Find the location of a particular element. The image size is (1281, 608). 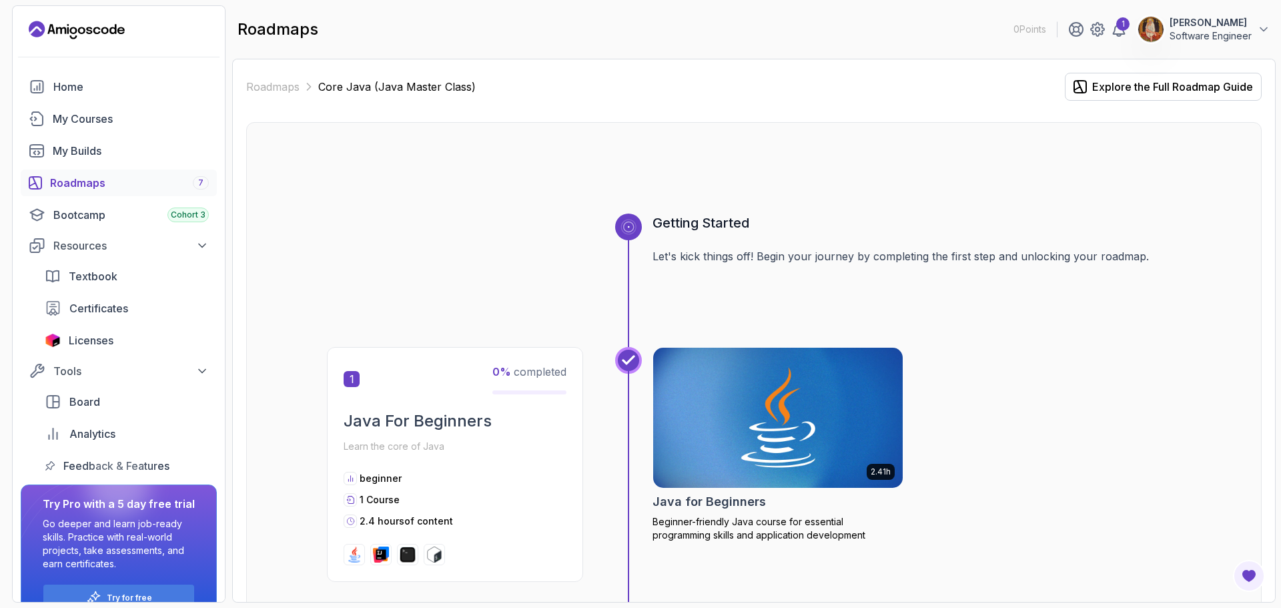

a: Try for free is located at coordinates (129, 598).